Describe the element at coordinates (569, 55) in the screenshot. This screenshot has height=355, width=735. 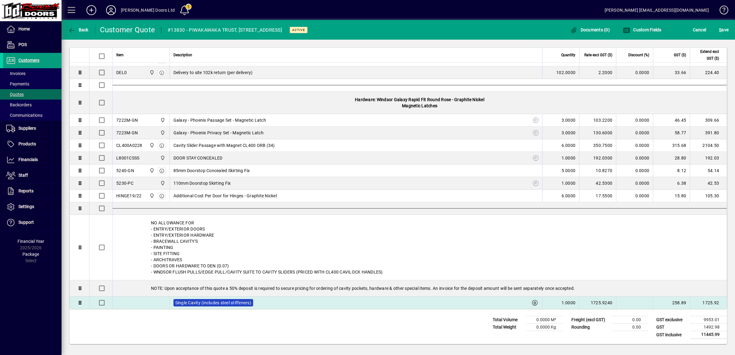
I see `span: Quantity` at that location.